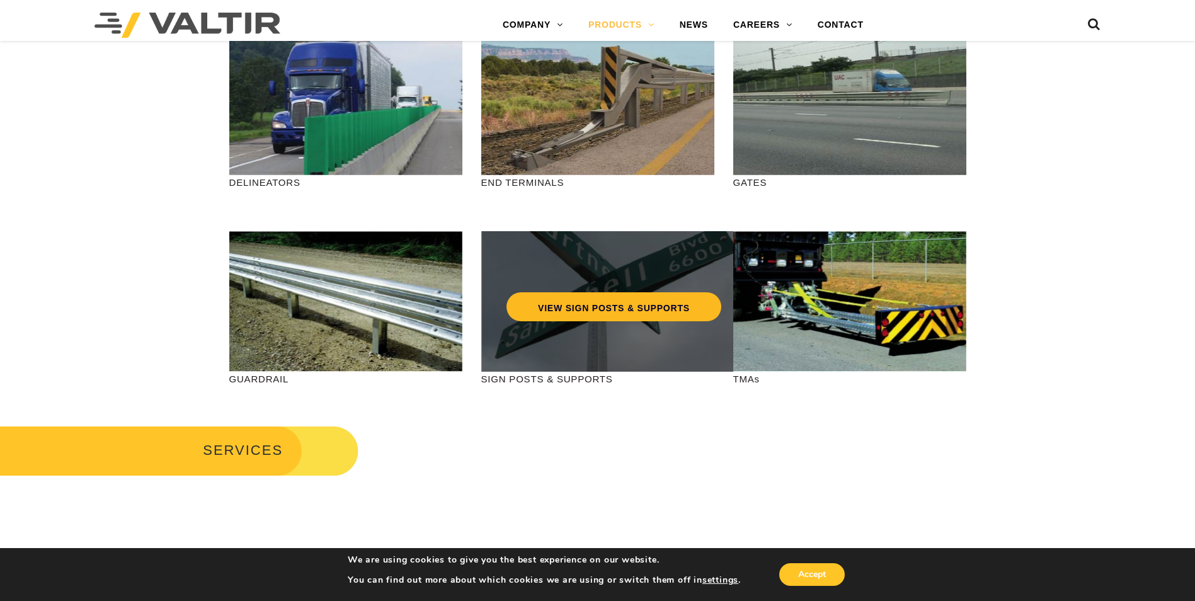  Describe the element at coordinates (544, 560) in the screenshot. I see `p: We are using cookies to give you the best experience on our website.` at that location.